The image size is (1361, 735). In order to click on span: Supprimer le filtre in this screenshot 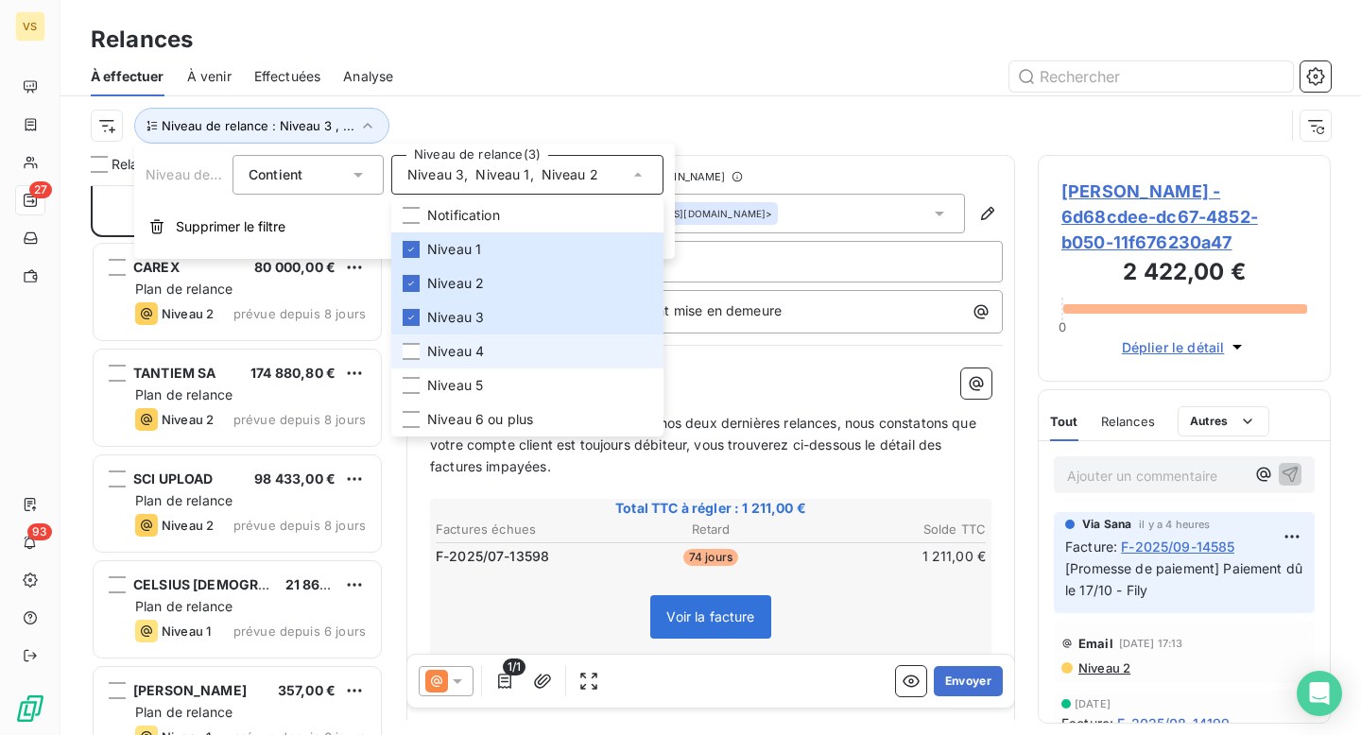, I will do `click(231, 227)`.